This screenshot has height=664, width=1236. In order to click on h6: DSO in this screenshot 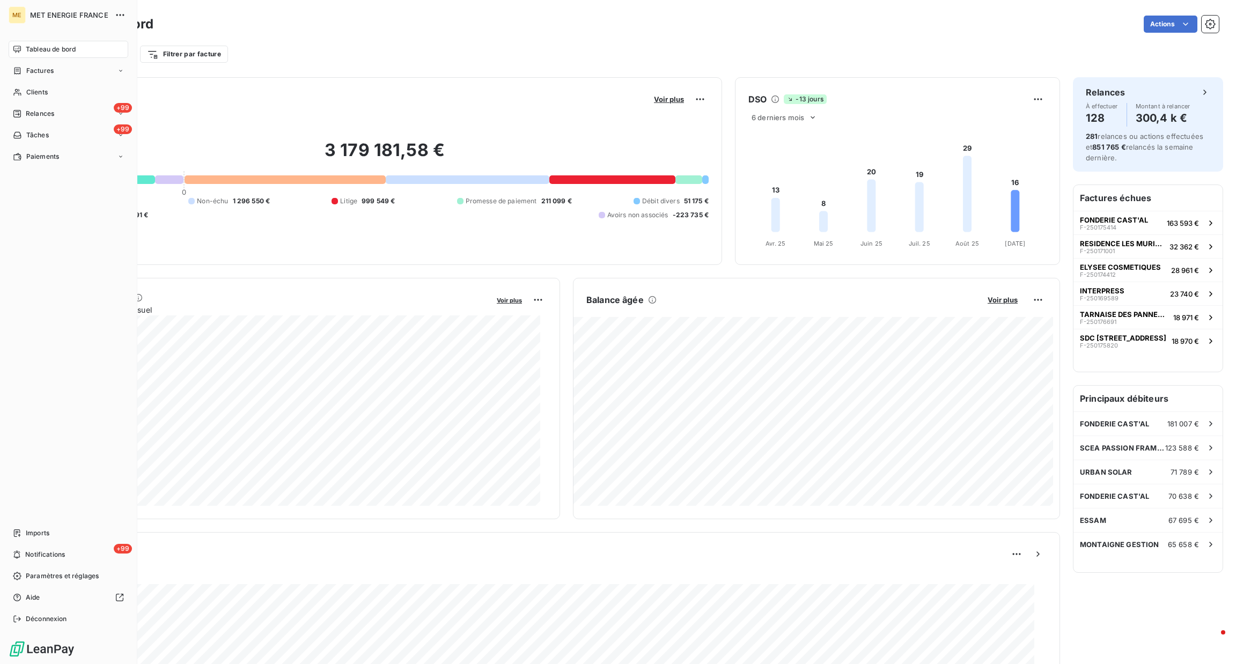, I will do `click(757, 99)`.